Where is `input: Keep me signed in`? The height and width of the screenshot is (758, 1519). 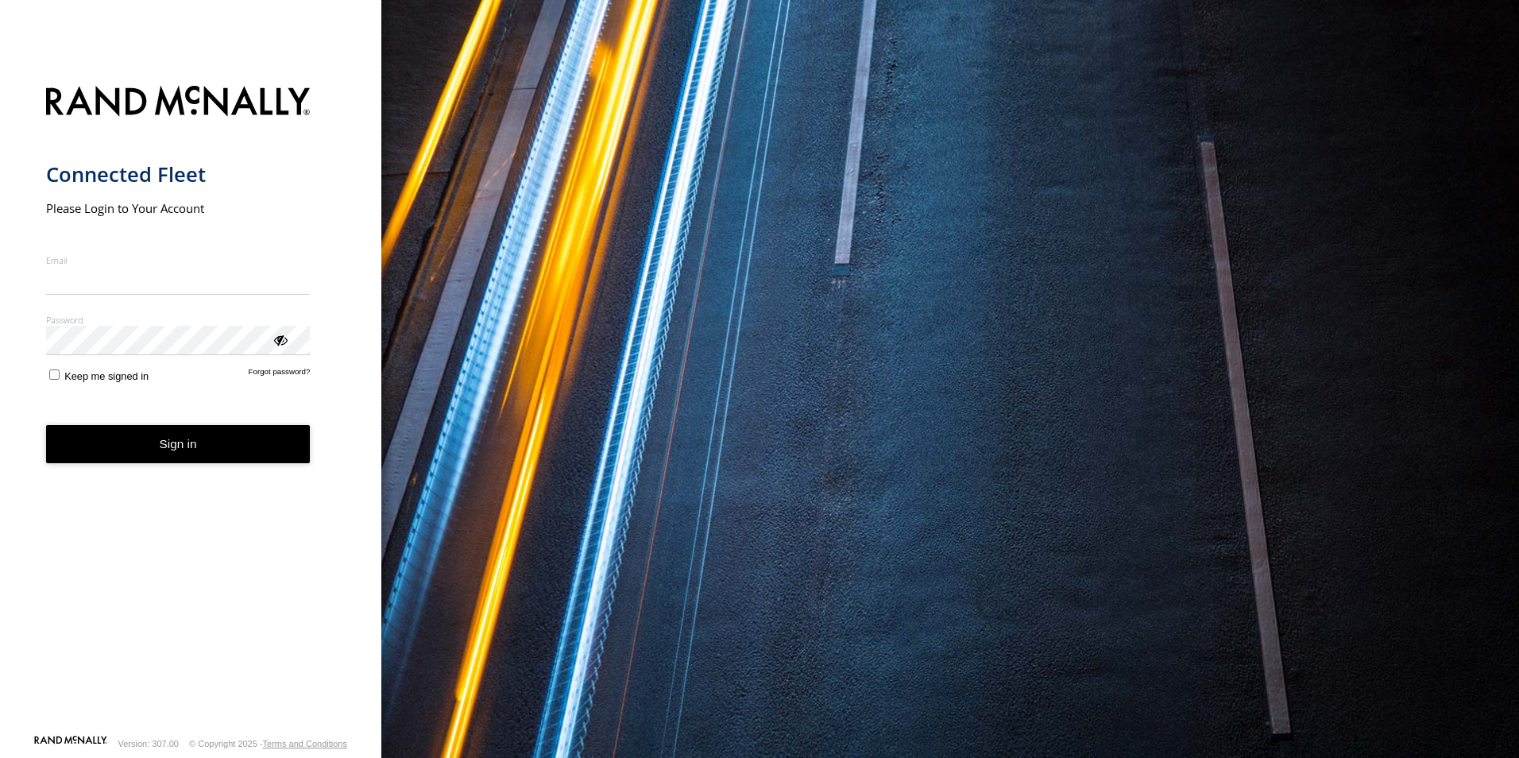 input: Keep me signed in is located at coordinates (54, 374).